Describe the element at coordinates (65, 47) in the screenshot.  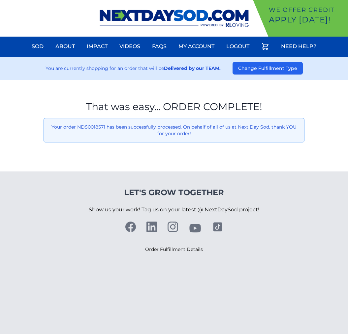
I see `a: About` at that location.